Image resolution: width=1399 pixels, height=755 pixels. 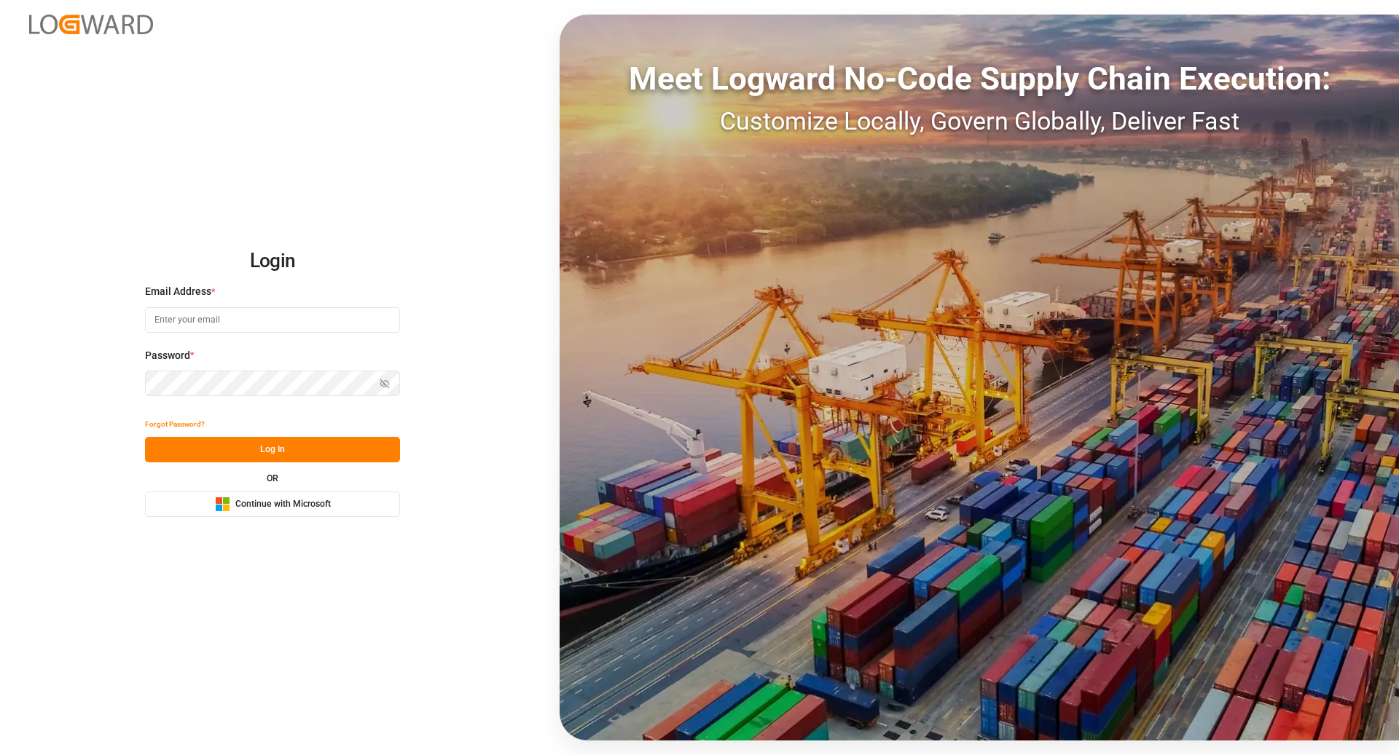 What do you see at coordinates (272, 320) in the screenshot?
I see `input: Enter your email` at bounding box center [272, 320].